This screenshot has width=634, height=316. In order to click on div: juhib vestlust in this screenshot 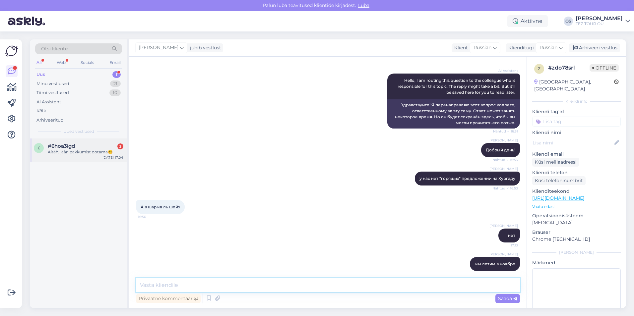, I will do `click(204, 48)`.